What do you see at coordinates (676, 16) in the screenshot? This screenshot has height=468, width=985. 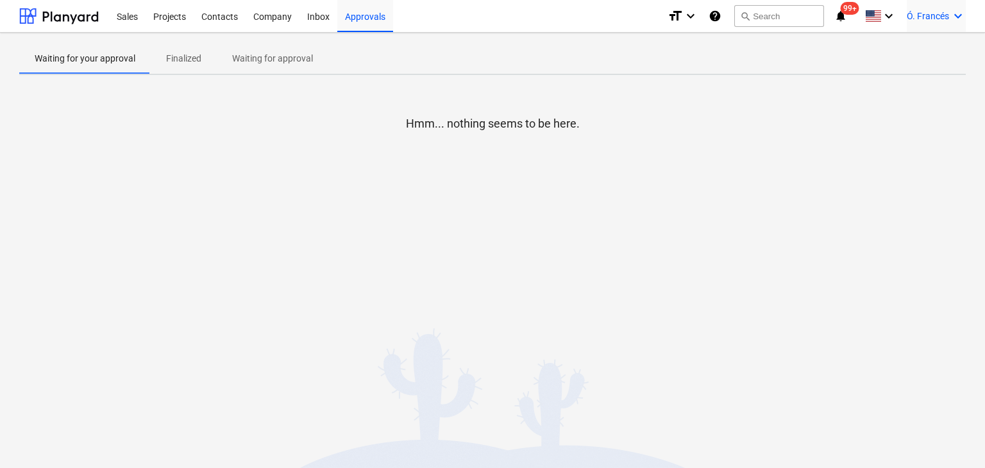 I see `i: format_size` at bounding box center [676, 16].